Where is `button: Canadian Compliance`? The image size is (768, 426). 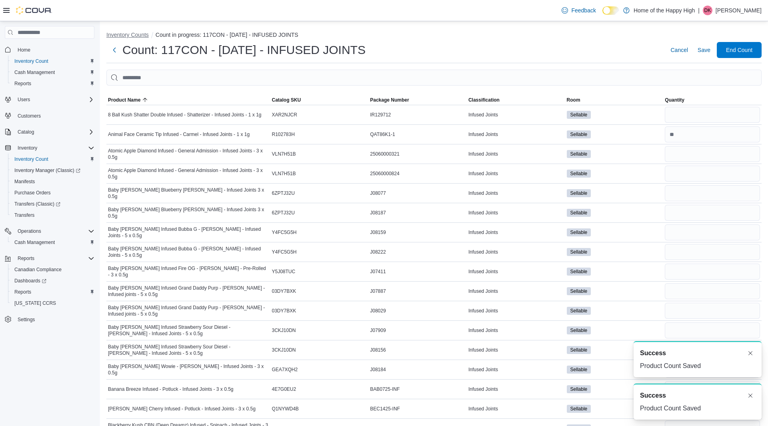
button: Canadian Compliance is located at coordinates (53, 270).